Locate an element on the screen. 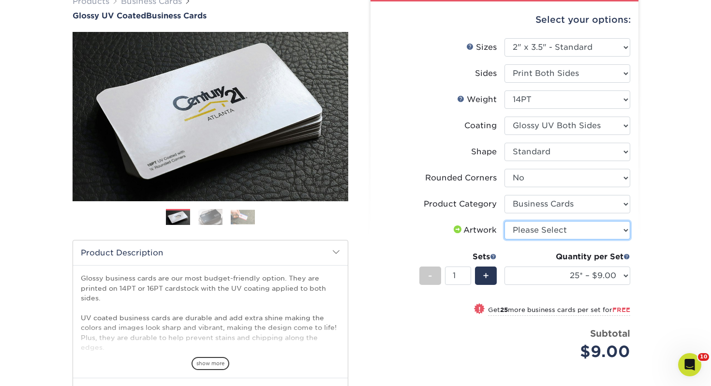 Image resolution: width=711 pixels, height=386 pixels. div: Sides is located at coordinates (486, 74).